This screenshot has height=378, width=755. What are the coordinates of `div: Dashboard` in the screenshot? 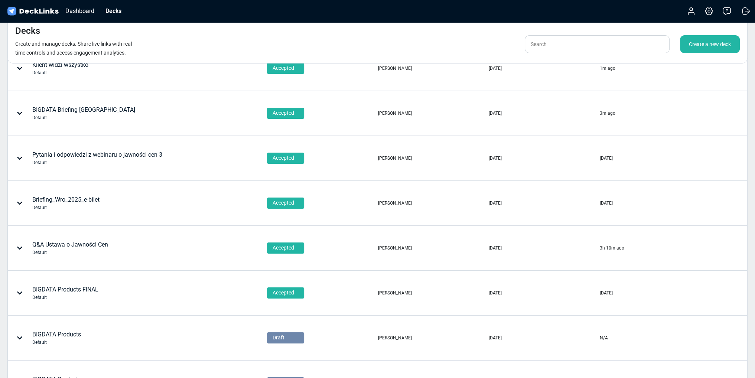 It's located at (80, 11).